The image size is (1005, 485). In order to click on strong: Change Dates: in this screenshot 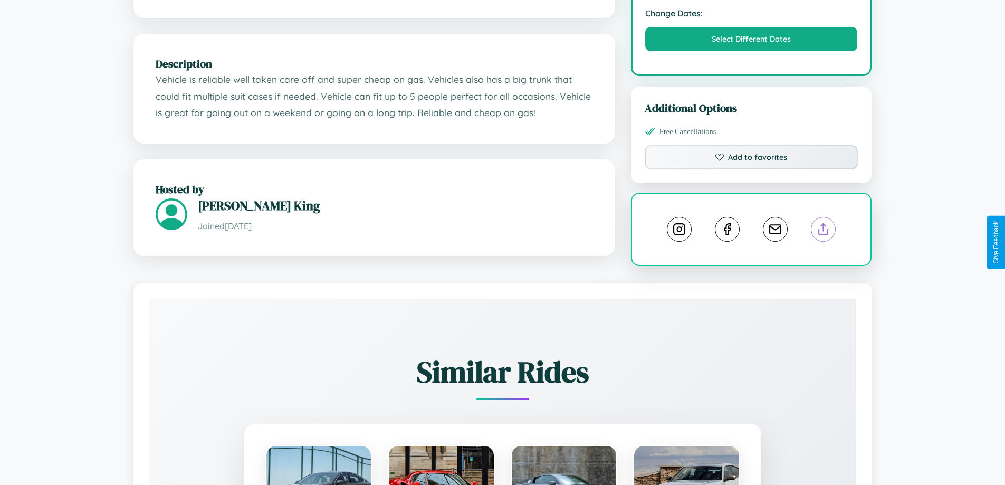, I will do `click(751, 13)`.